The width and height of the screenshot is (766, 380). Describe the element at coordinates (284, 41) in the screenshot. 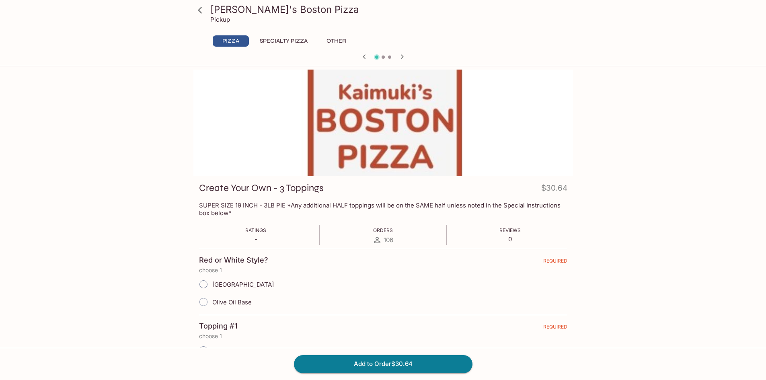

I see `button: Specialty Pizza` at that location.